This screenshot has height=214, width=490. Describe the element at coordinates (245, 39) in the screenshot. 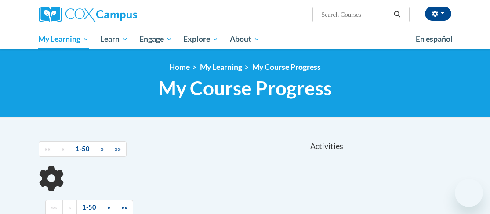

I see `span: About` at that location.